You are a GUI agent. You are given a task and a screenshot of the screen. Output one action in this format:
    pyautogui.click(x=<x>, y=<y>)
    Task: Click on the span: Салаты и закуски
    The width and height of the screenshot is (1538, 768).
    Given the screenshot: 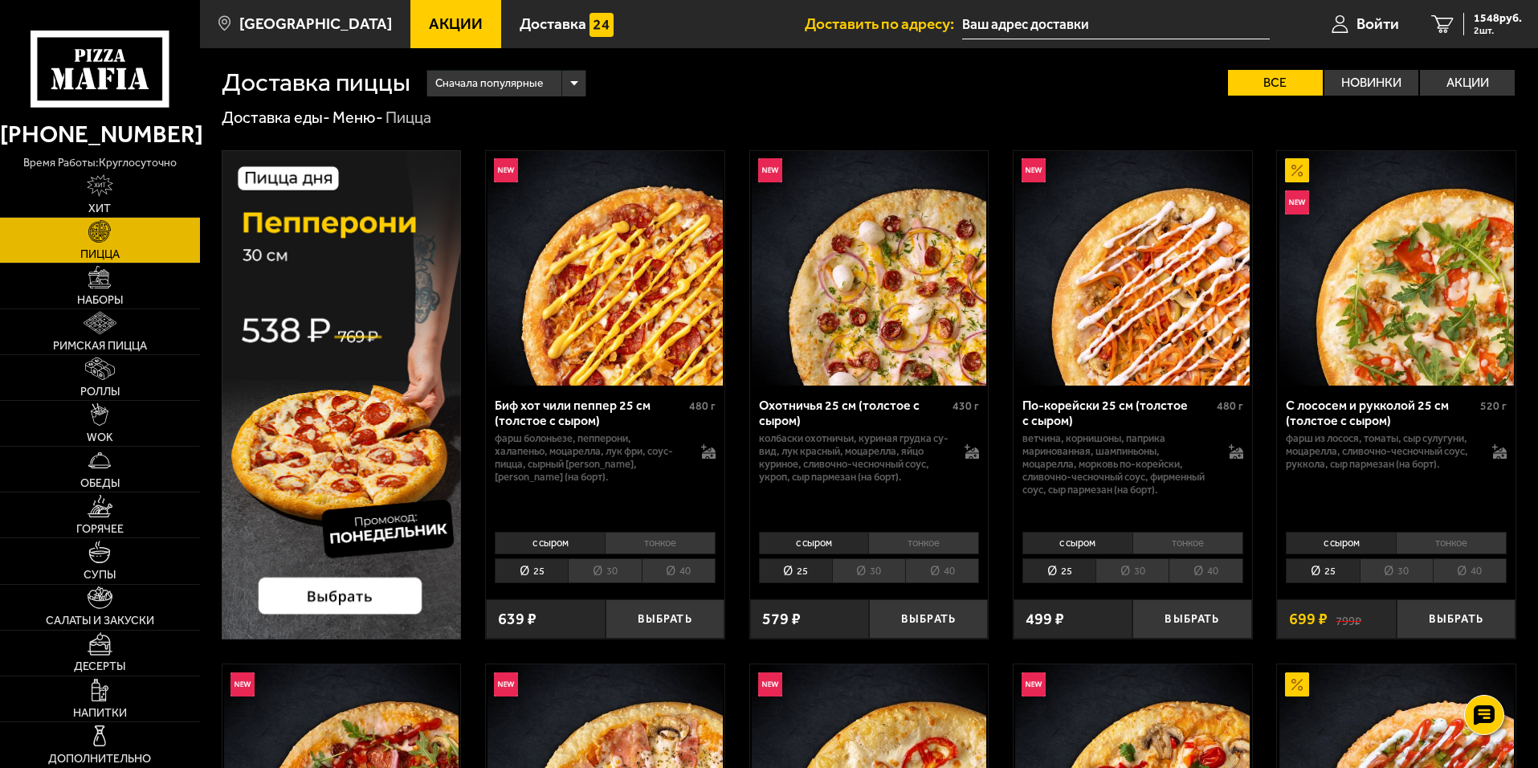 What is the action you would take?
    pyautogui.click(x=100, y=621)
    